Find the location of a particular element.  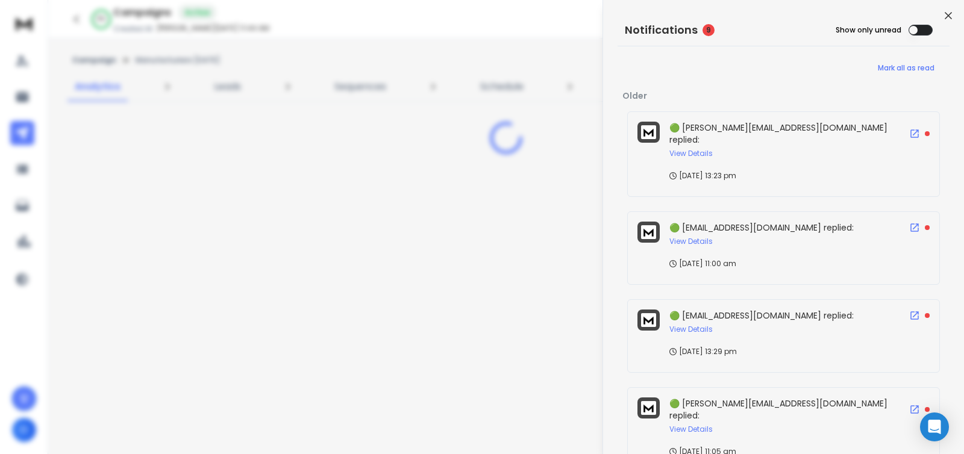

span: Mark all as read is located at coordinates (906, 68).